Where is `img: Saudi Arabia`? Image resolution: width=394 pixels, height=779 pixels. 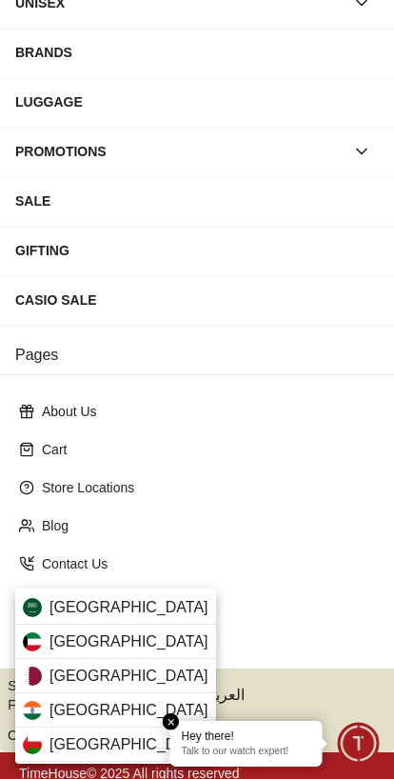 img: Saudi Arabia is located at coordinates (32, 607).